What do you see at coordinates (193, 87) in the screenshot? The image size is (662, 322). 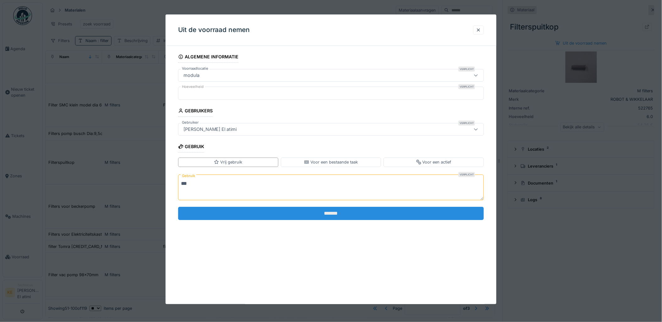 I see `label: Hoeveelheid` at bounding box center [193, 87].